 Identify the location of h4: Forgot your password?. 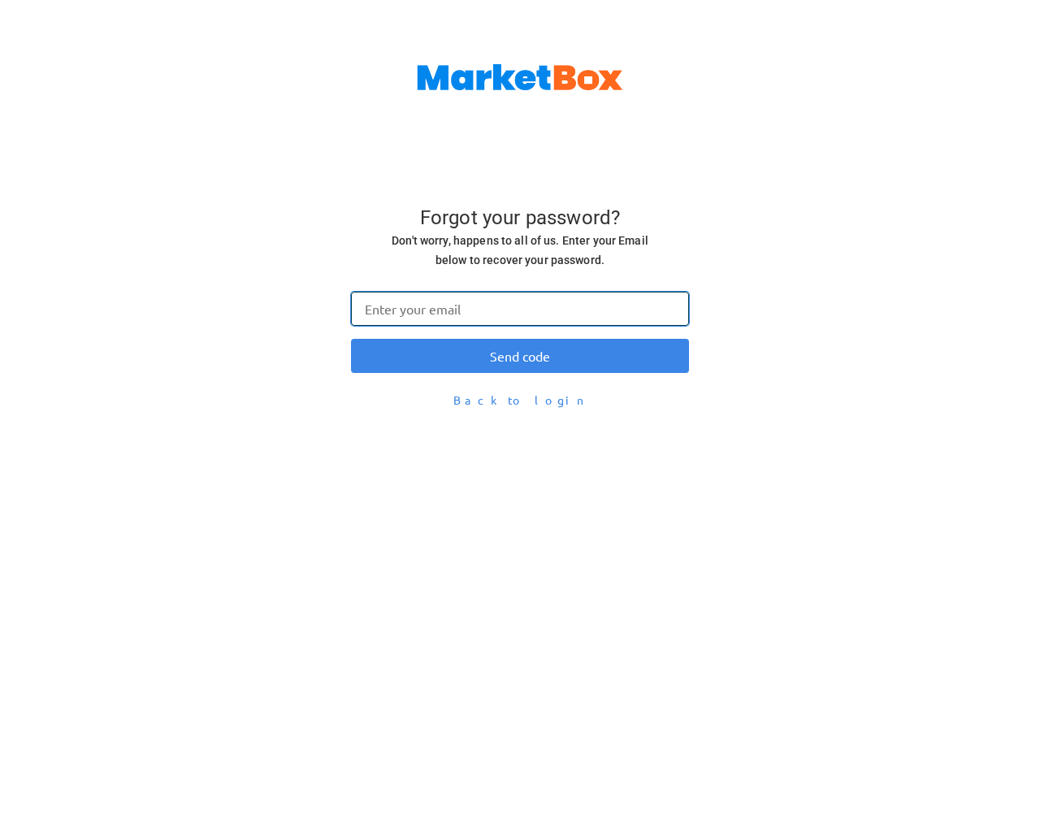
(520, 219).